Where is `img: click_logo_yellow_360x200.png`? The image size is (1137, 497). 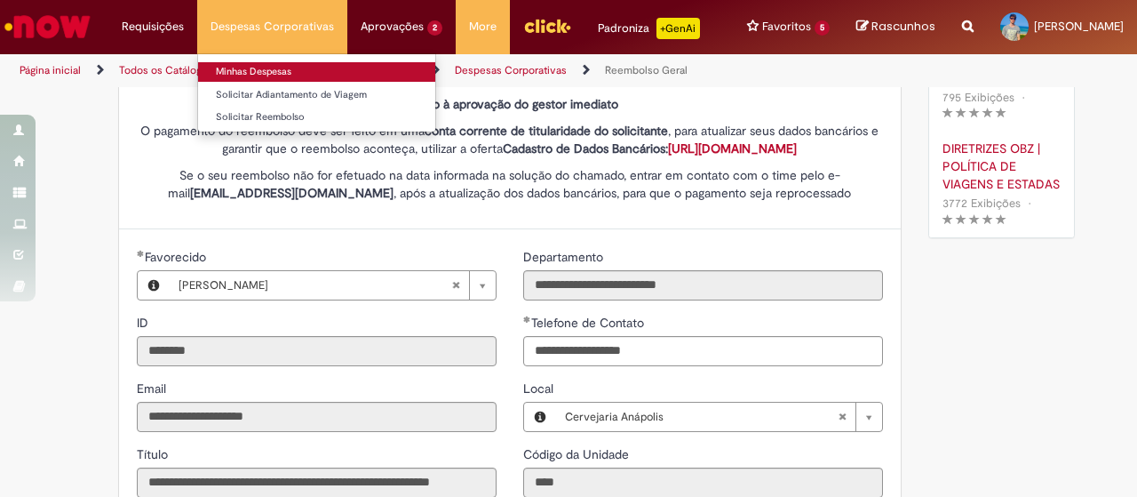
img: click_logo_yellow_360x200.png is located at coordinates (547, 26).